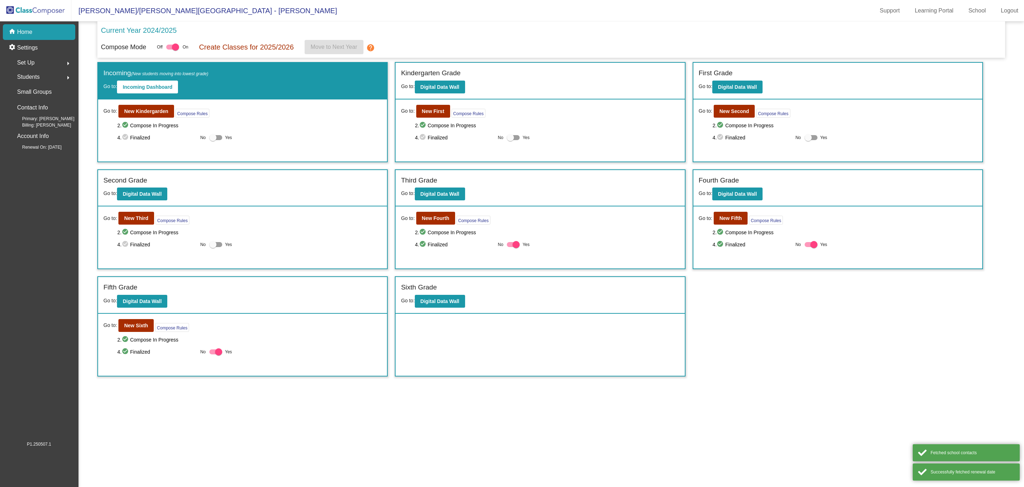  I want to click on mat-icon: help, so click(371, 48).